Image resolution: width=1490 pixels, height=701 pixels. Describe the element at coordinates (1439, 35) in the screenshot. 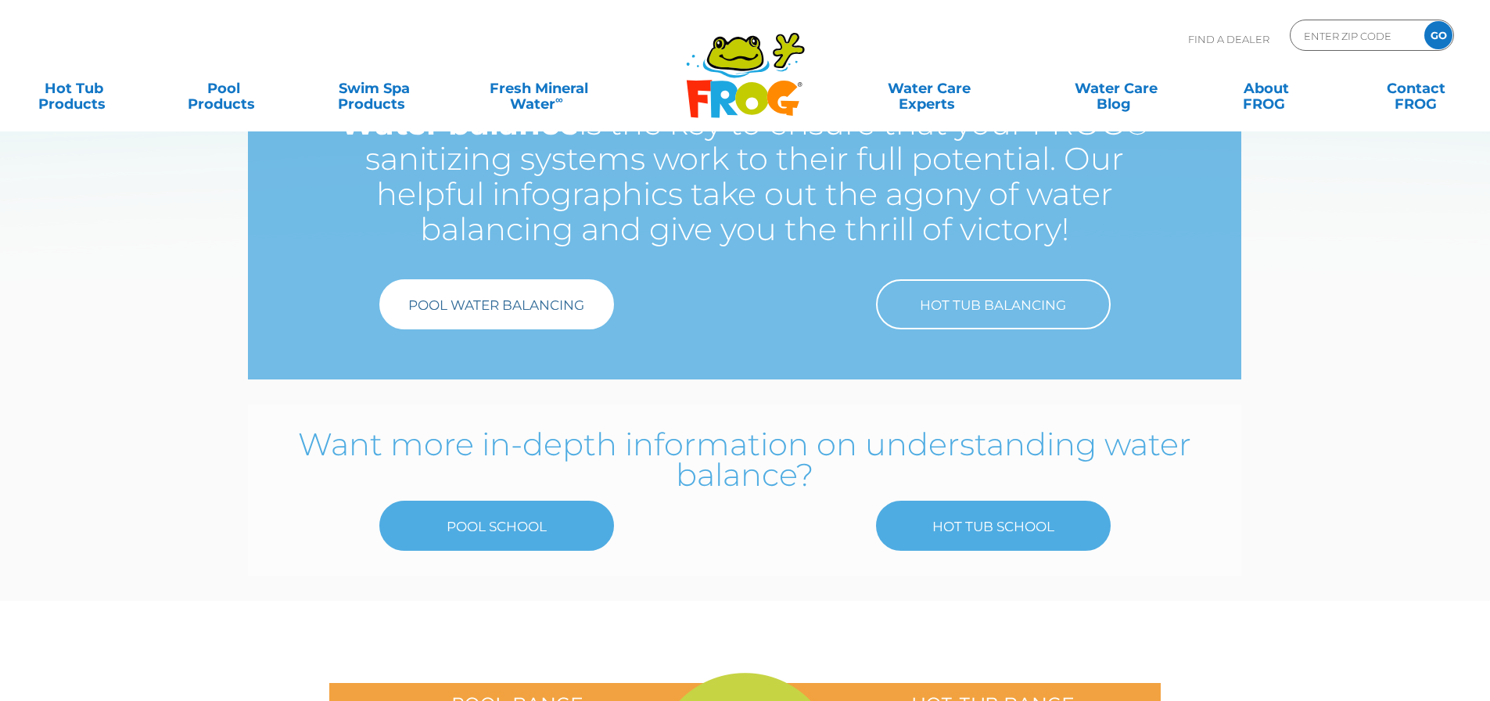

I see `input: GO` at that location.